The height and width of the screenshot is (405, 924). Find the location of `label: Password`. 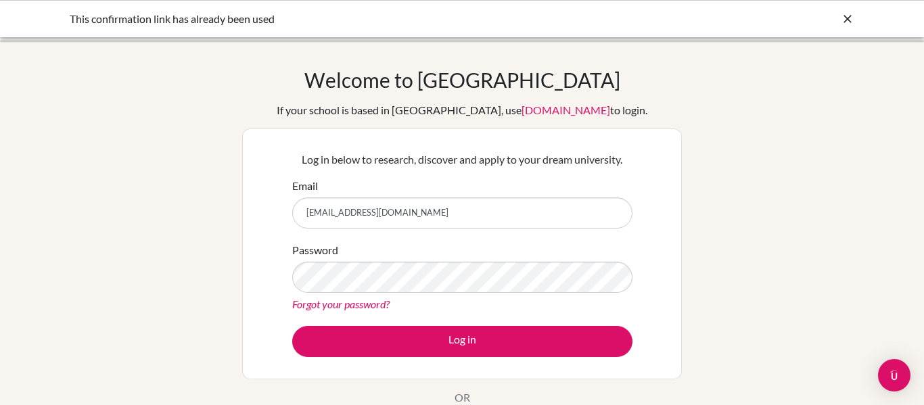

label: Password is located at coordinates (315, 250).